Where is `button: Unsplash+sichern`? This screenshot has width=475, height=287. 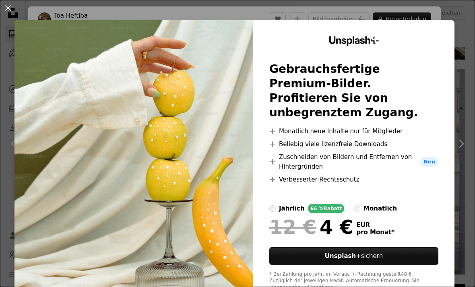
button: Unsplash+sichern is located at coordinates (354, 256).